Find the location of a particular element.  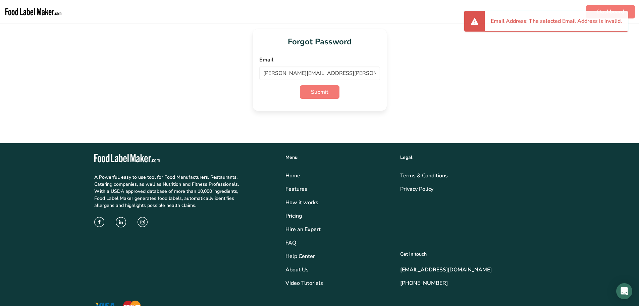

p: A Powerful, easy to use tool for Food Manufacturers, Restaurants, Catering companies, as well as ... is located at coordinates (167, 191).